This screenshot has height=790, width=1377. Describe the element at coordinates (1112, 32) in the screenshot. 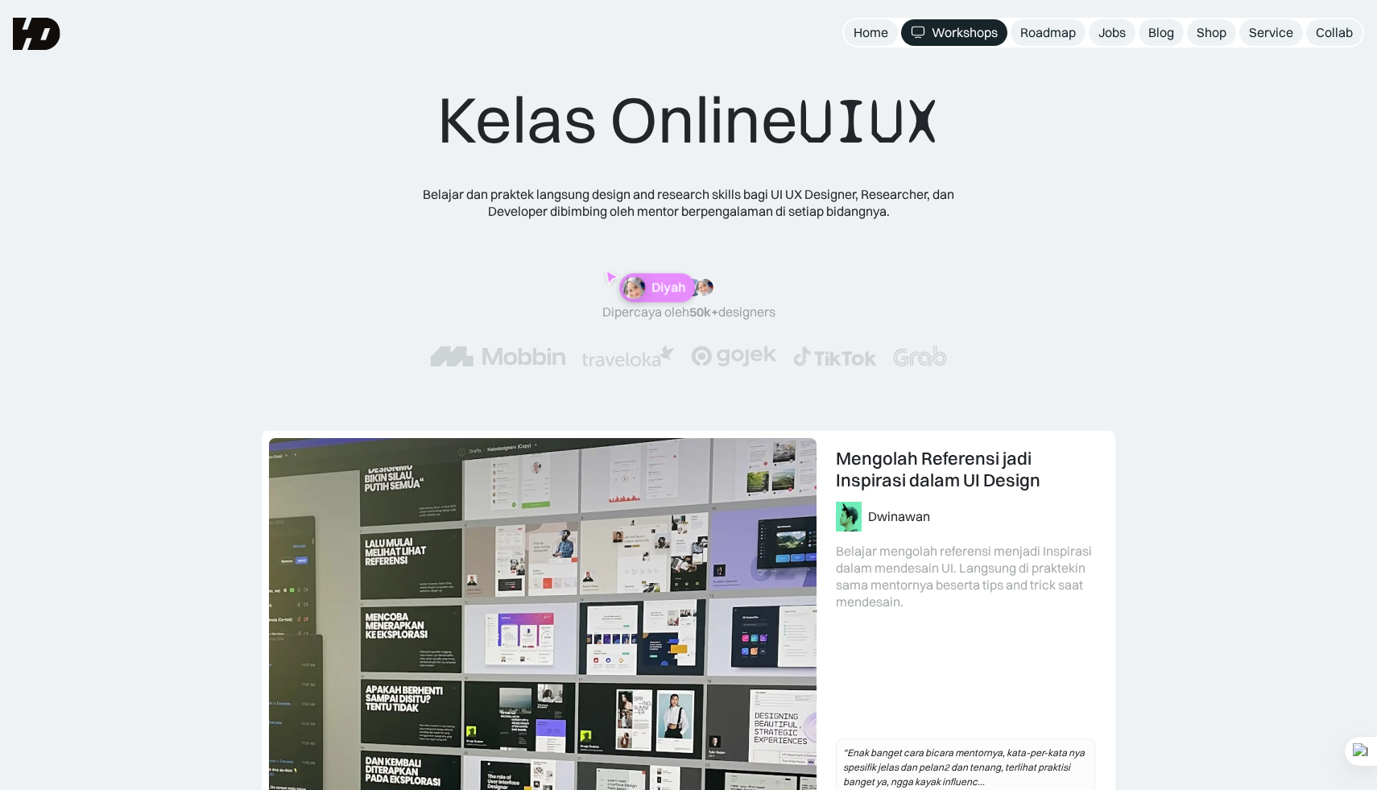

I see `div: Jobs` at that location.